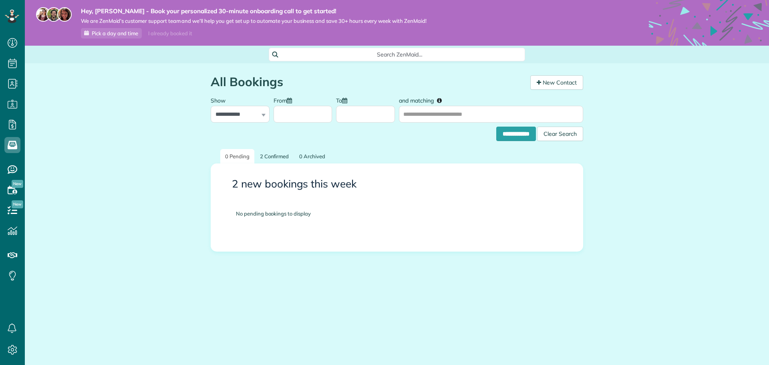 The image size is (769, 365). What do you see at coordinates (343, 100) in the screenshot?
I see `label: To` at bounding box center [343, 100].